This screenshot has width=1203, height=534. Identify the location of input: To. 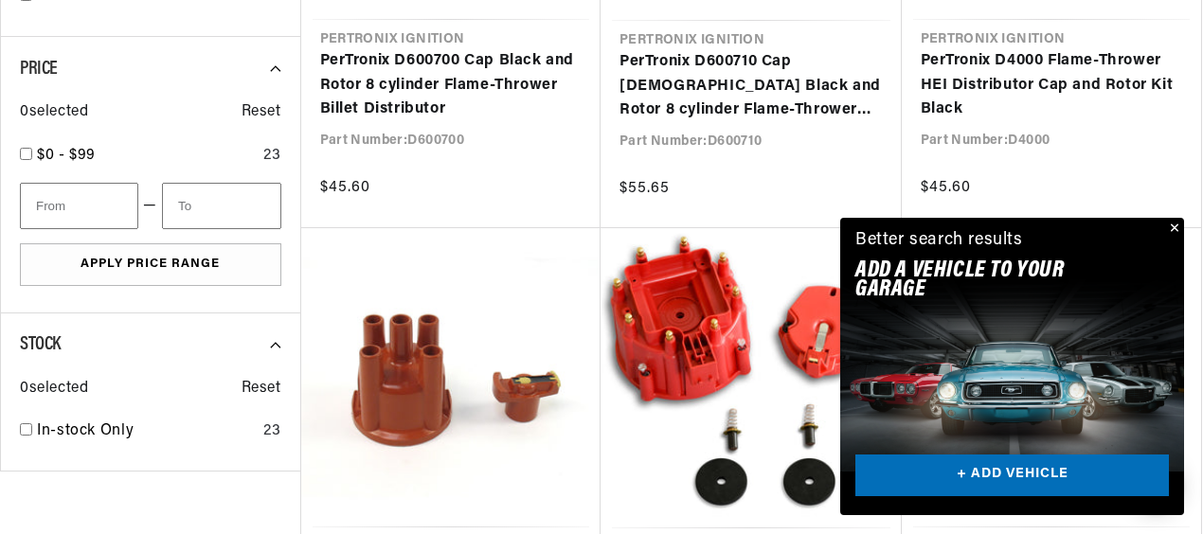
(221, 206).